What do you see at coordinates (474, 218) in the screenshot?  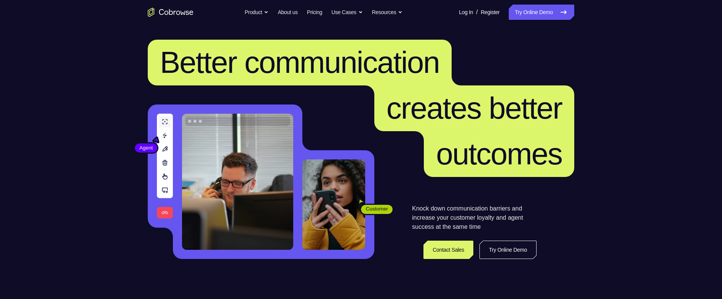 I see `p: Knock down communication barriers and increase your customer loyalty and agent success at the sam...` at bounding box center [474, 218].